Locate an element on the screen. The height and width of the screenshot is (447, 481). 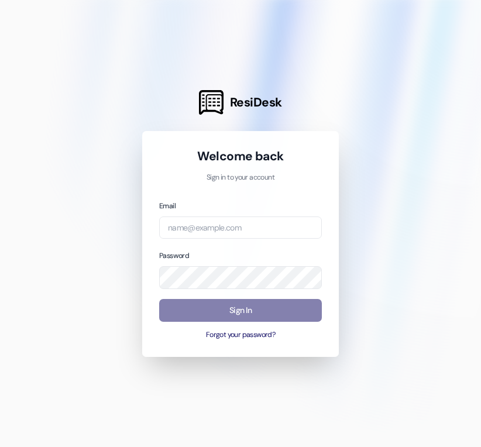
h1: Welcome back is located at coordinates (241, 156).